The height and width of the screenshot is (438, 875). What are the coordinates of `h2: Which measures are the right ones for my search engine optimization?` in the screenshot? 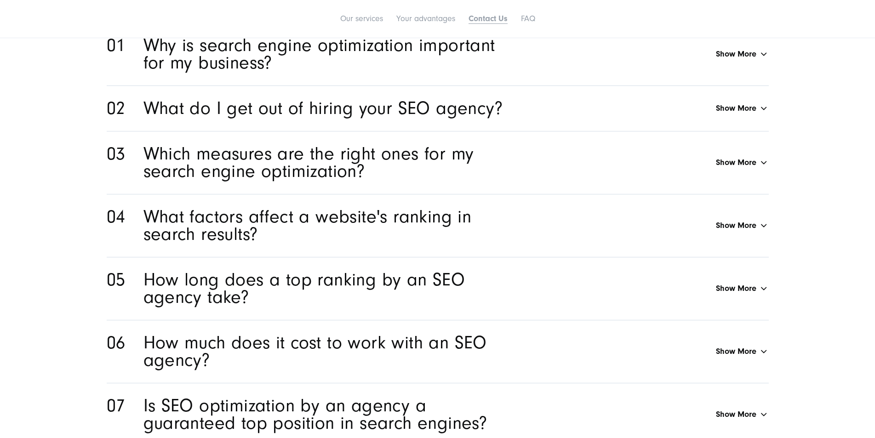 It's located at (331, 163).